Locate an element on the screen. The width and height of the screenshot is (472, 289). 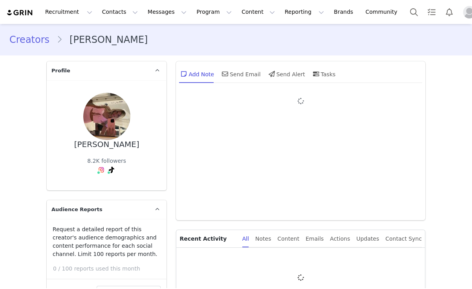
div: 8.2K followers is located at coordinates (107, 161).